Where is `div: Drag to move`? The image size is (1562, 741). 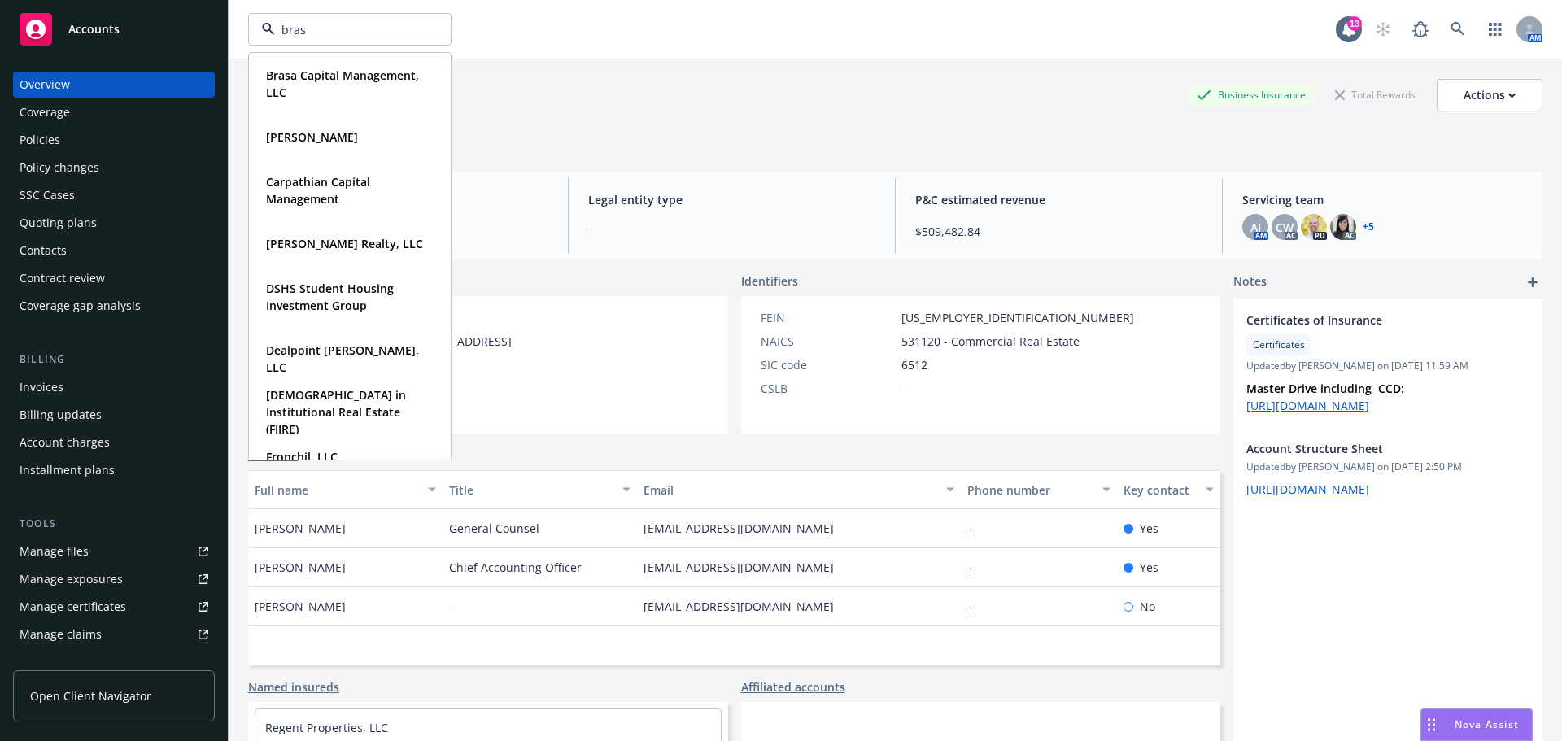 div: Drag to move is located at coordinates (1431, 725).